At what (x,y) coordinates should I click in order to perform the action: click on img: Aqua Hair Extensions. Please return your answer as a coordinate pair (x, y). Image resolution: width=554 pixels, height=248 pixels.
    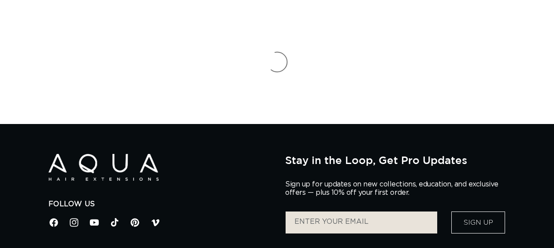
    Looking at the image, I should click on (104, 167).